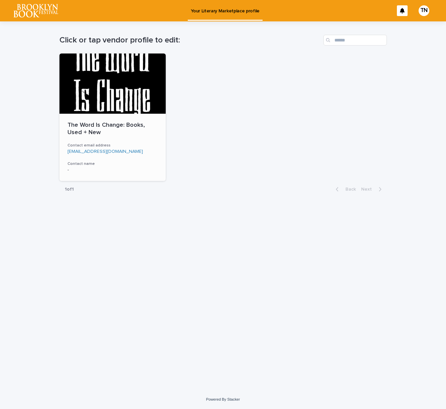 Image resolution: width=446 pixels, height=409 pixels. I want to click on div: TN, so click(424, 11).